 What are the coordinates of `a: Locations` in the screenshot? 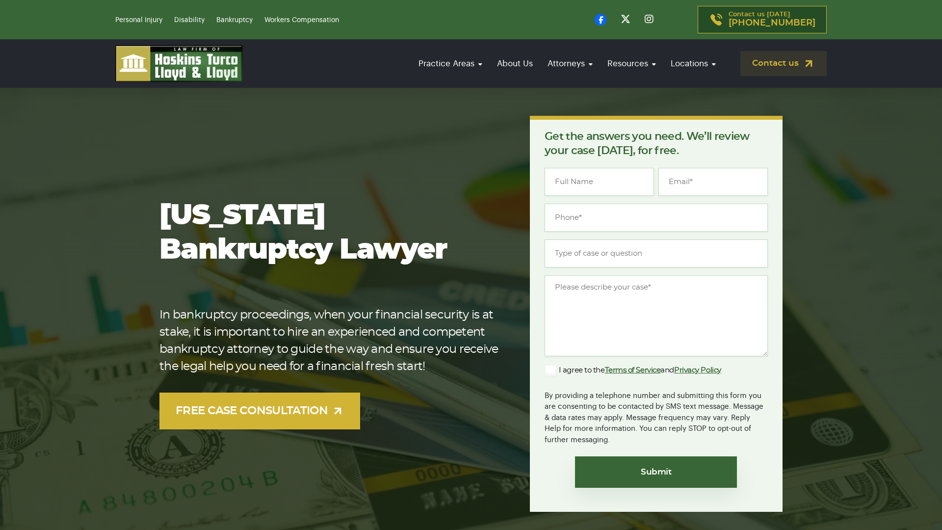 It's located at (693, 63).